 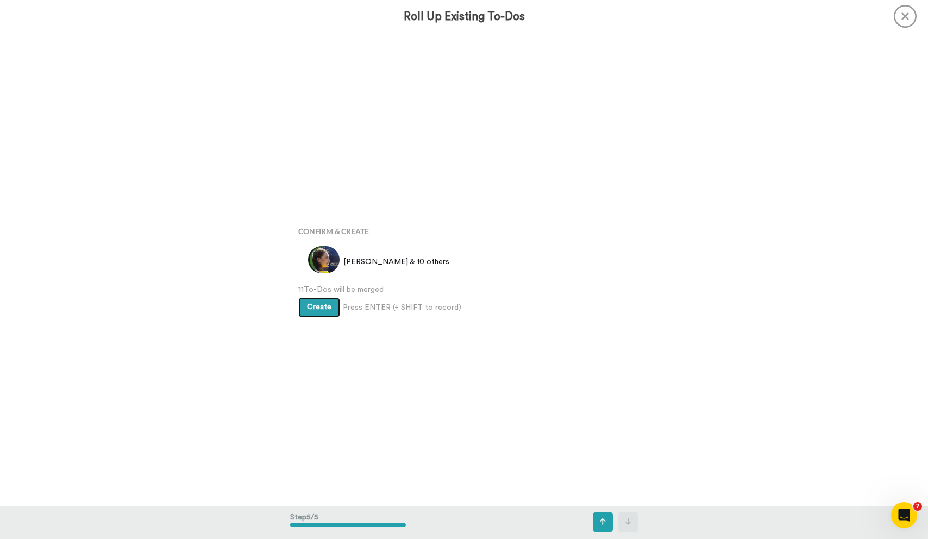 I want to click on h3: Roll Up Existing To-Dos, so click(x=464, y=16).